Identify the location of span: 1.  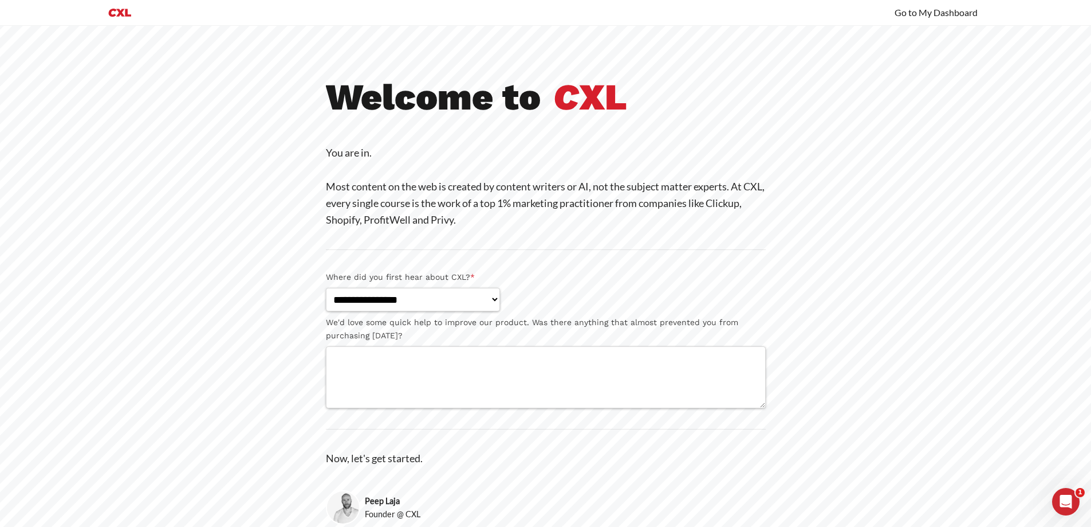
(1081, 492).